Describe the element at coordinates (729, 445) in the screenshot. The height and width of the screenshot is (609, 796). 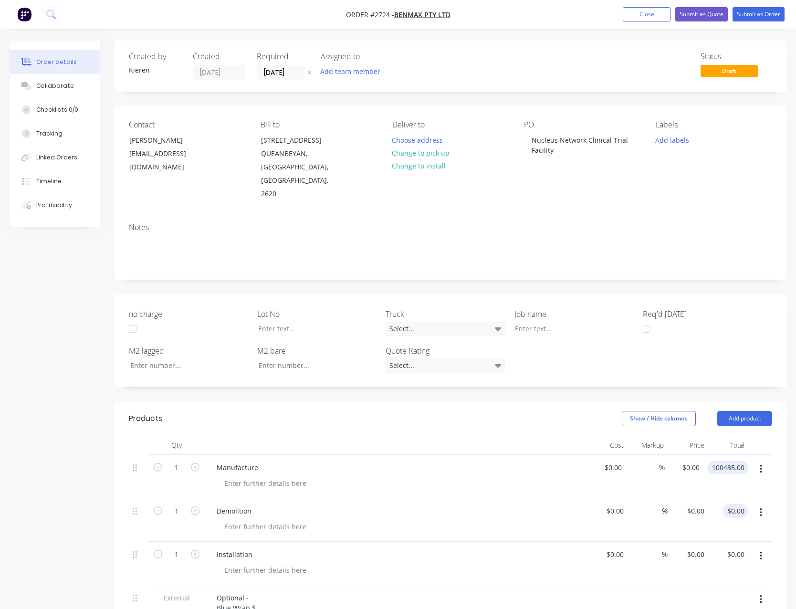
I see `div: Total` at that location.